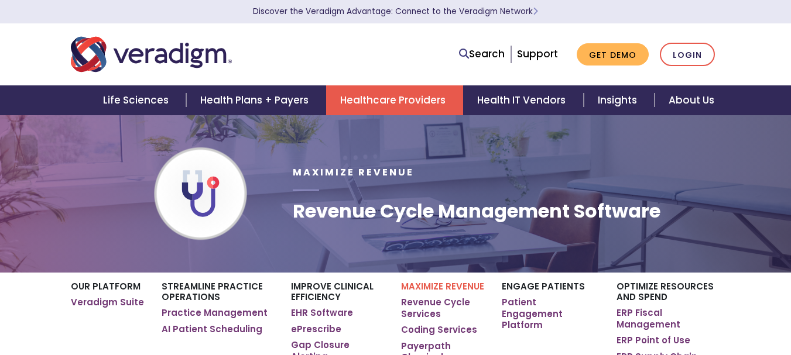 The height and width of the screenshot is (355, 791). What do you see at coordinates (316, 330) in the screenshot?
I see `a: ePrescribe` at bounding box center [316, 330].